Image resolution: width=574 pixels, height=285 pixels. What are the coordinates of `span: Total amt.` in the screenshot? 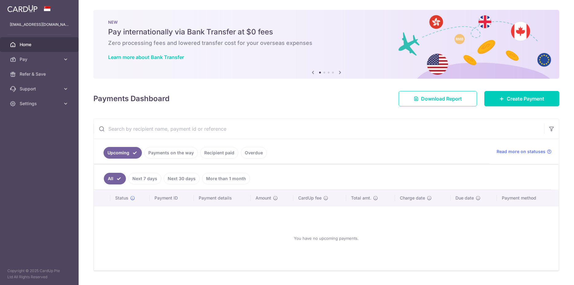 It's located at (361, 198).